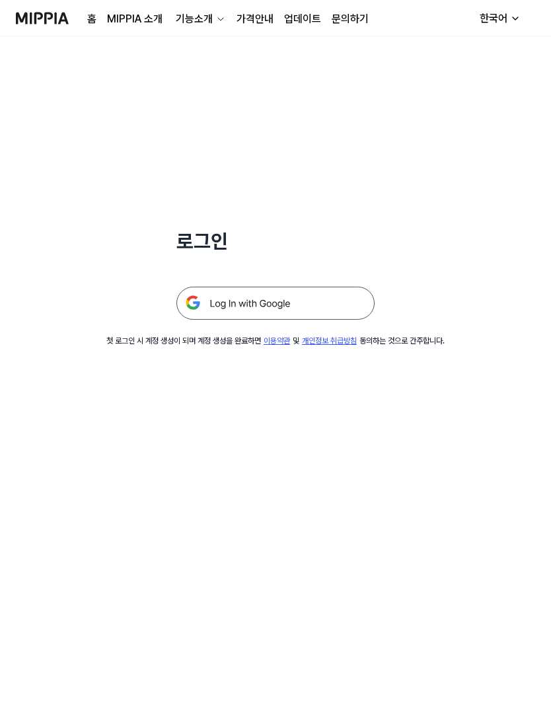 This screenshot has height=718, width=551. I want to click on button: 기능소개, so click(199, 19).